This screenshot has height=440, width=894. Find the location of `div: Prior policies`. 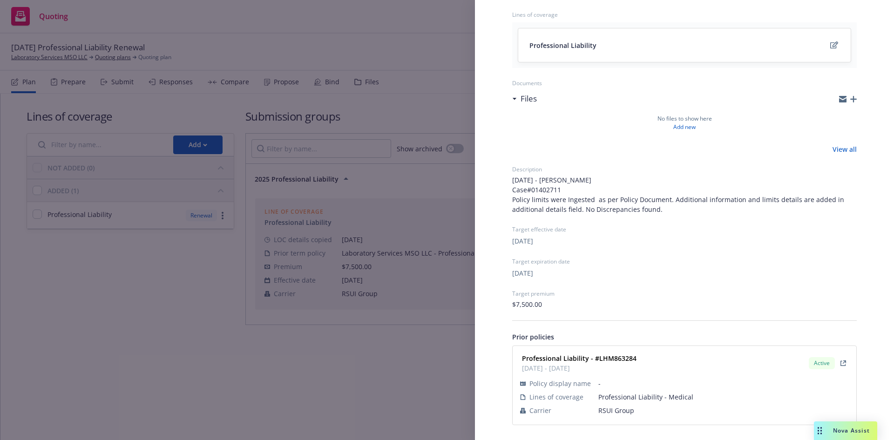

div: Prior policies is located at coordinates (684, 337).